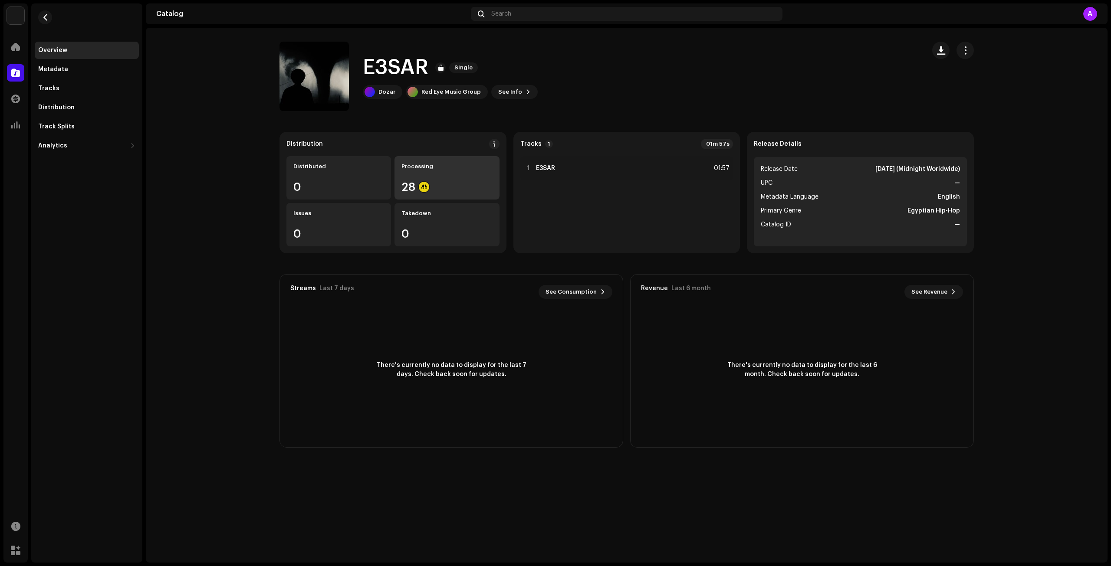 The height and width of the screenshot is (566, 1111). What do you see at coordinates (447, 213) in the screenshot?
I see `div: Takedown` at bounding box center [447, 213].